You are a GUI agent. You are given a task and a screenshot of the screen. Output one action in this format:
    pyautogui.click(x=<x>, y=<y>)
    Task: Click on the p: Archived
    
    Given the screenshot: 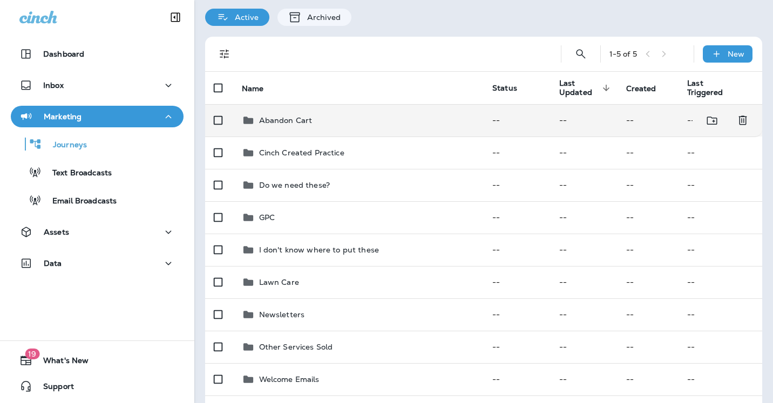 What is the action you would take?
    pyautogui.click(x=321, y=17)
    